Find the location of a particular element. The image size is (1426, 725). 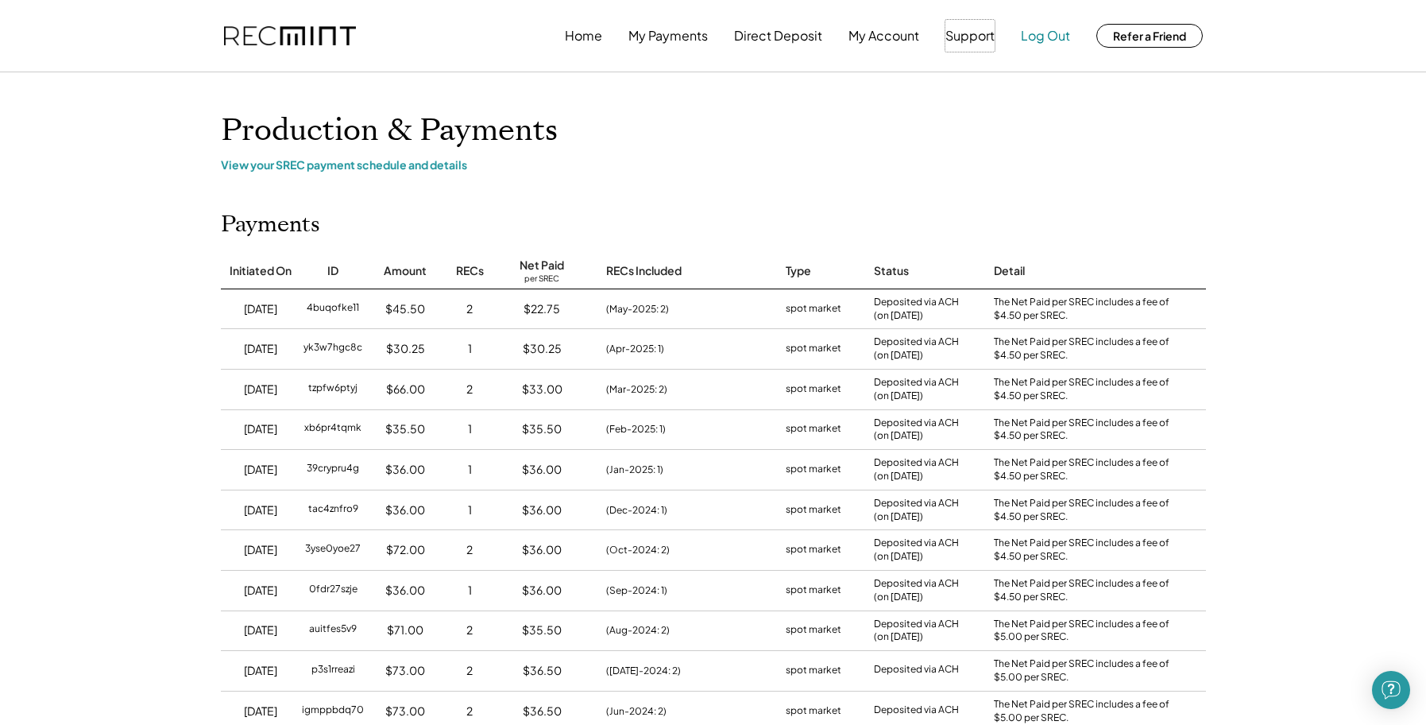

div: (Oct-2024: 2) is located at coordinates (638, 550).